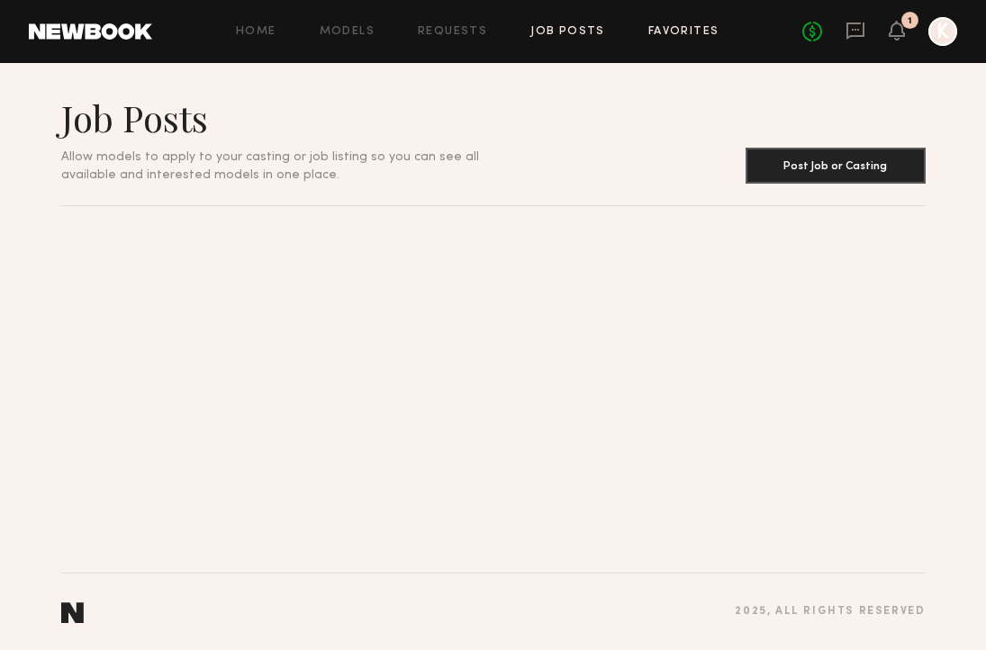  I want to click on h1: Job Posts, so click(292, 118).